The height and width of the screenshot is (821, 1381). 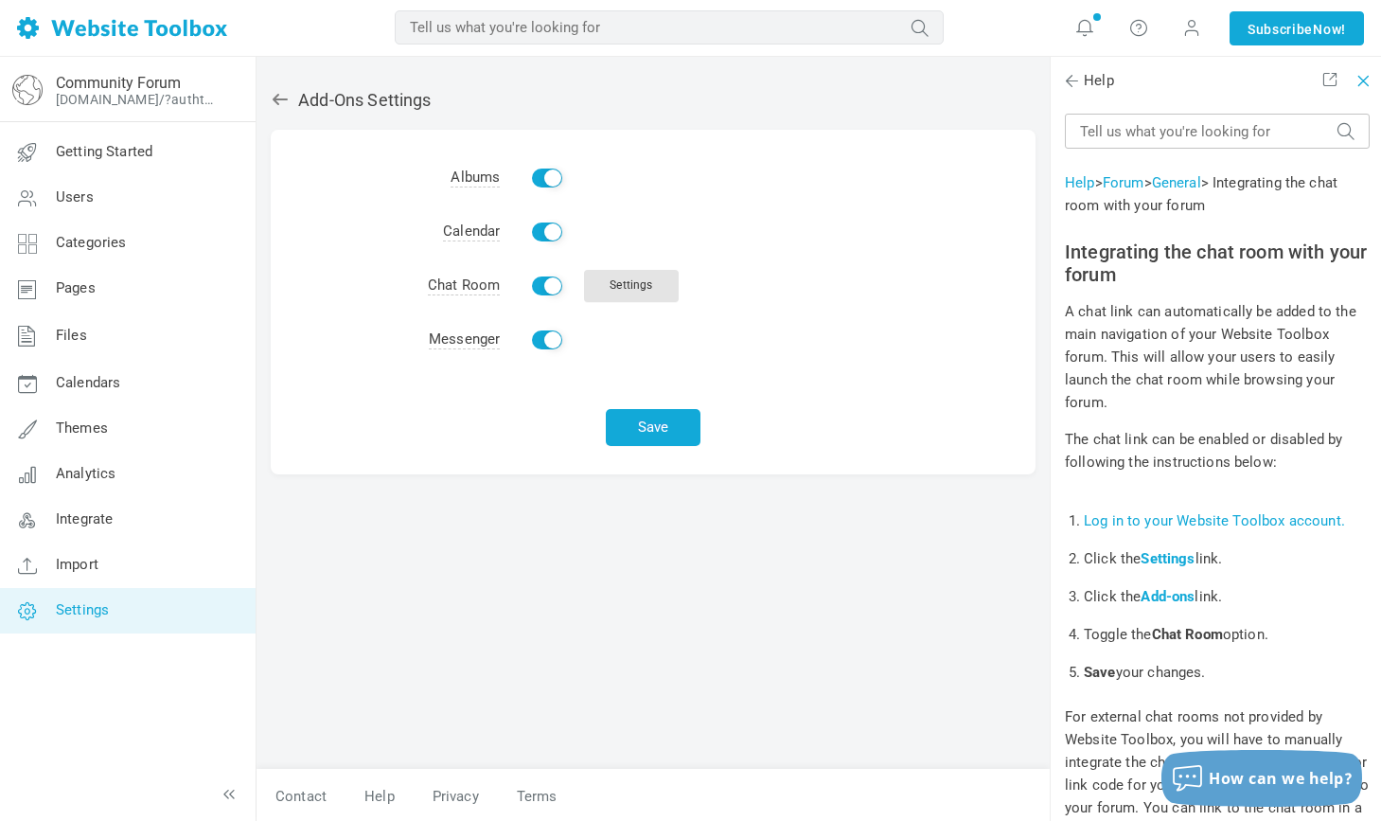 I want to click on span: Calendars, so click(x=88, y=383).